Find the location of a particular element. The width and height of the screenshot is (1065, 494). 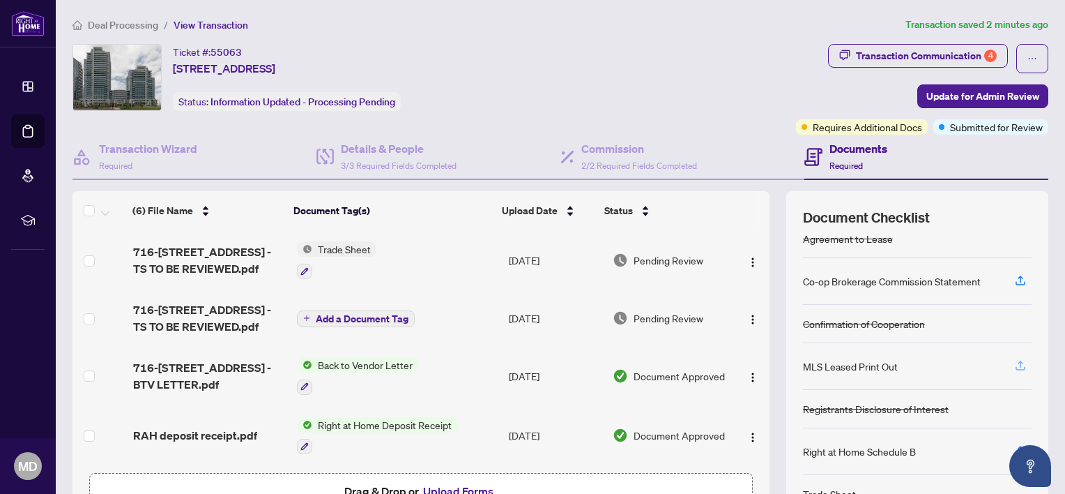

span: Submitted for Review is located at coordinates (996, 127).